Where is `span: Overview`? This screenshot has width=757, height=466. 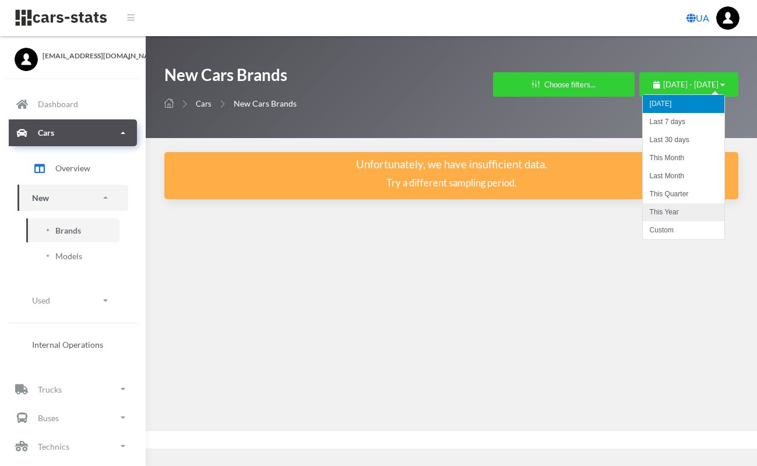
span: Overview is located at coordinates (73, 168).